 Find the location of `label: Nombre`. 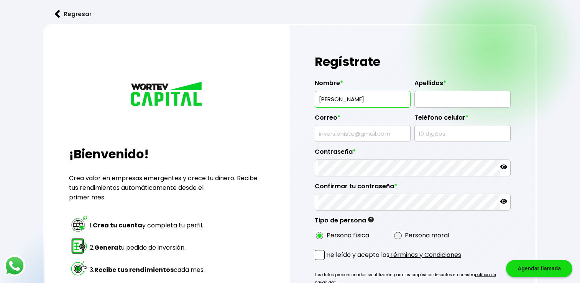

label: Nombre is located at coordinates (363, 85).